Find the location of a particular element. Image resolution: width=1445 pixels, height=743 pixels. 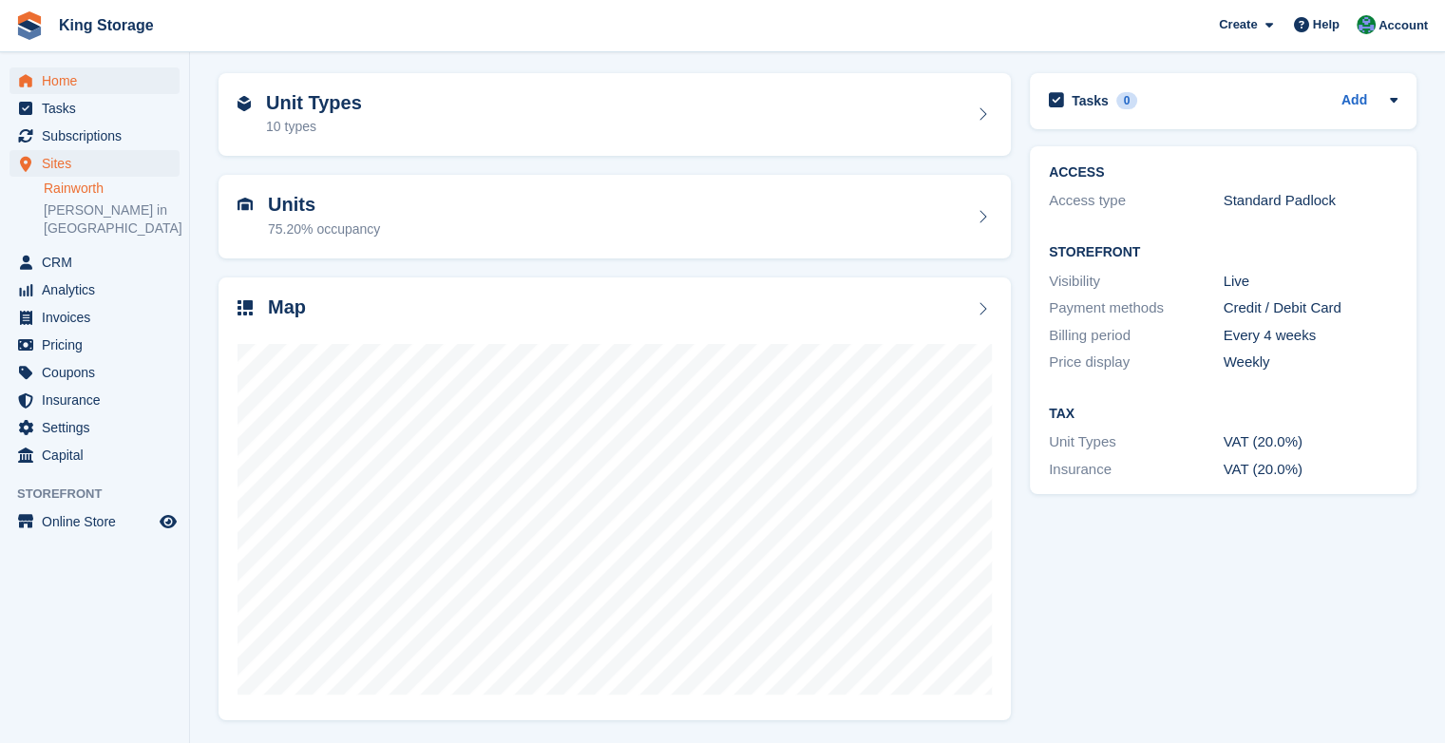

div: Price display is located at coordinates (1136, 362).